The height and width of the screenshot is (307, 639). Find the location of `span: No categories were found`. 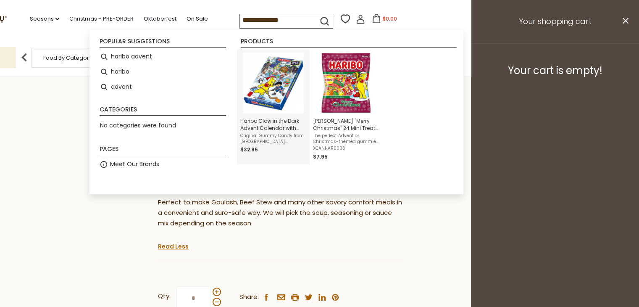

span: No categories were found is located at coordinates (138, 125).